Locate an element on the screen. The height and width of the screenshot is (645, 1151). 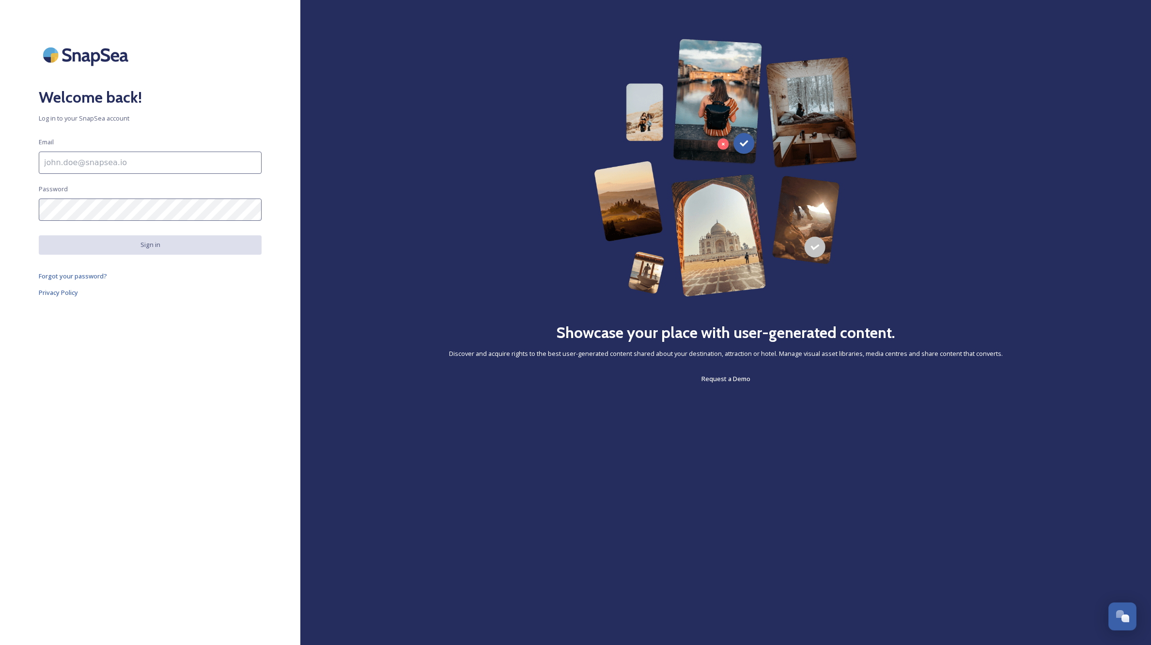
span: Password is located at coordinates (53, 189).